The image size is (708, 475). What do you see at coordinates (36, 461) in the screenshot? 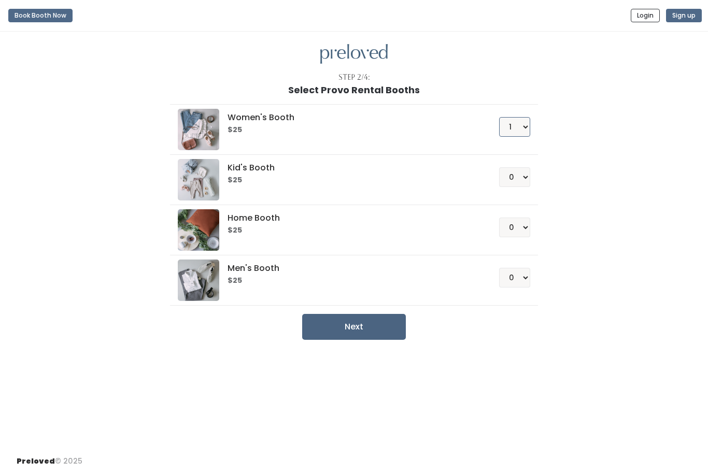
I see `span: Preloved` at bounding box center [36, 461].